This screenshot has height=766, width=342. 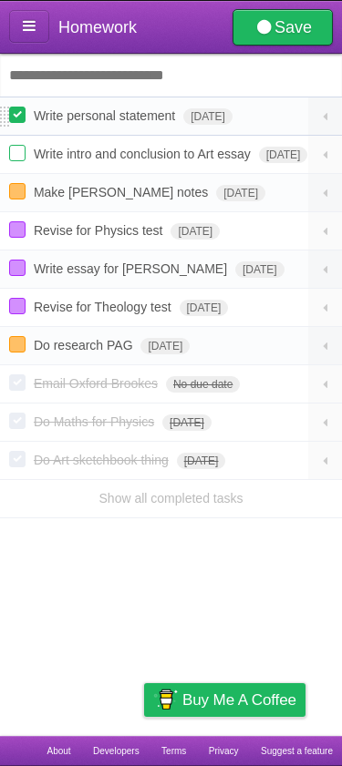 I want to click on a: Suggest a feature, so click(x=296, y=751).